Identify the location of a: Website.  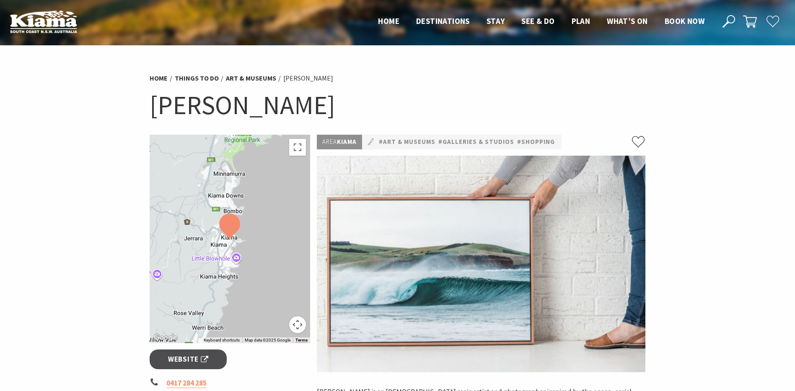
(188, 359).